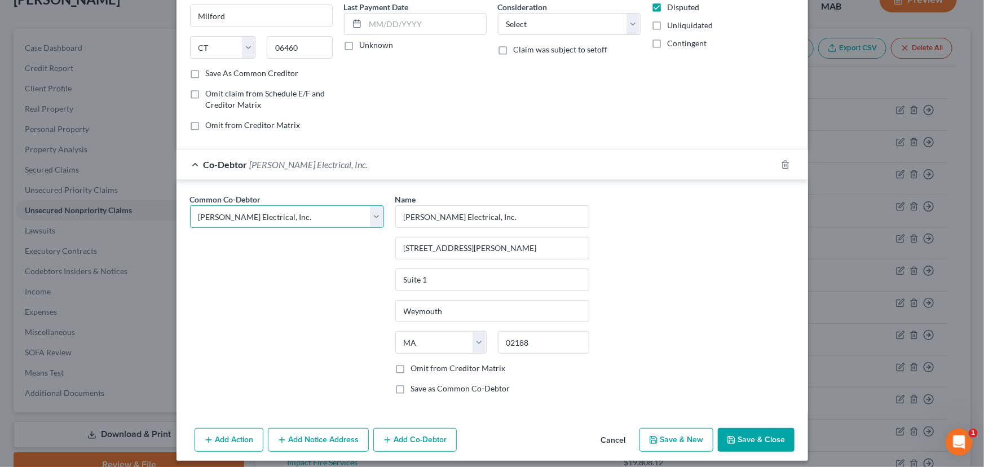 This screenshot has width=984, height=467. Describe the element at coordinates (229, 440) in the screenshot. I see `button: Add Action` at that location.